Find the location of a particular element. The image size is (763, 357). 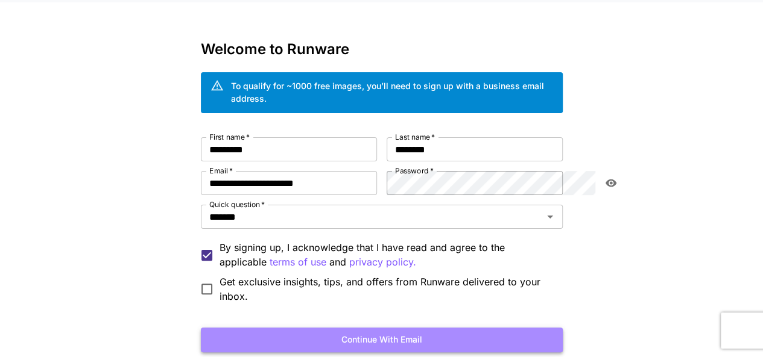

div: To qualify for ~1000 free images, you’ll need to sign up with a business email address. is located at coordinates (392, 92).